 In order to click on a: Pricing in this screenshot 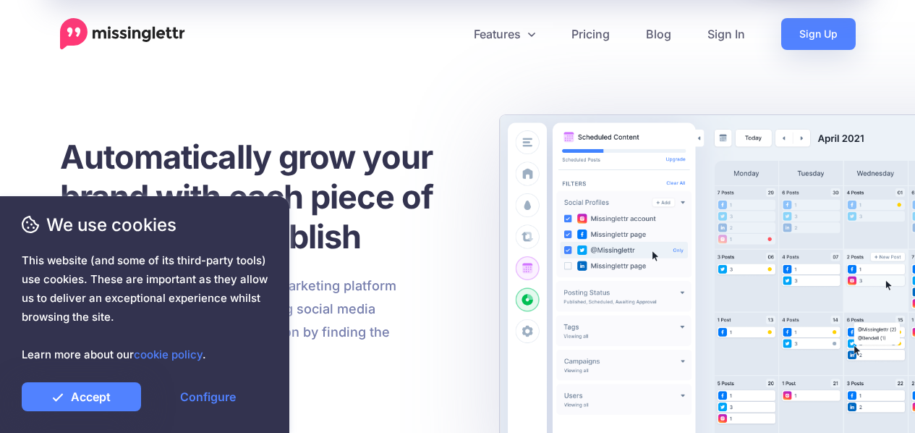, I will do `click(590, 34)`.